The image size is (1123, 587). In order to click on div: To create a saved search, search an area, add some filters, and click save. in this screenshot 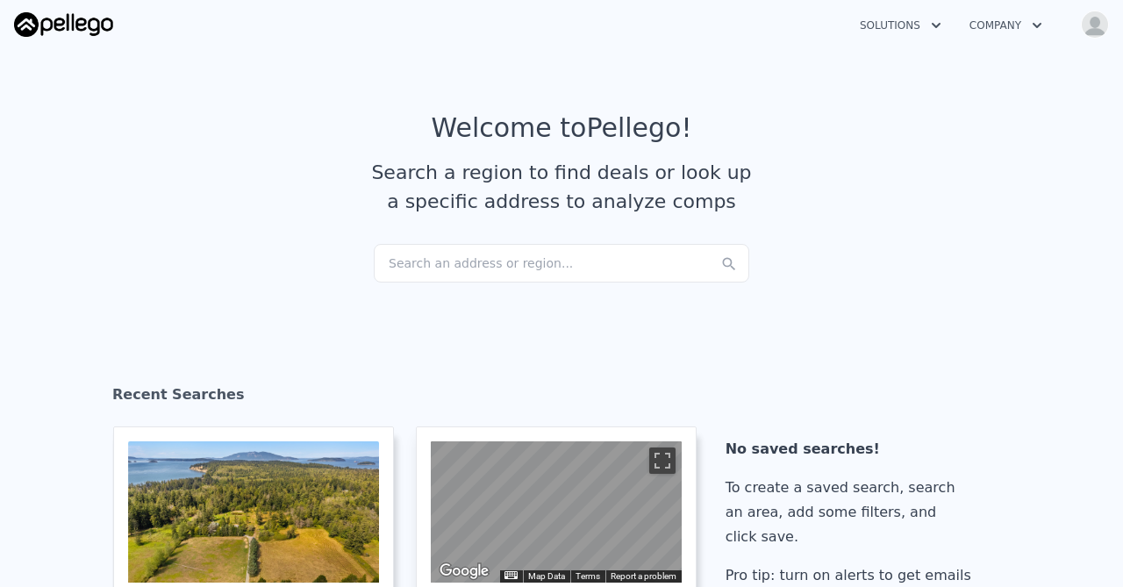, I will do `click(852, 512)`.